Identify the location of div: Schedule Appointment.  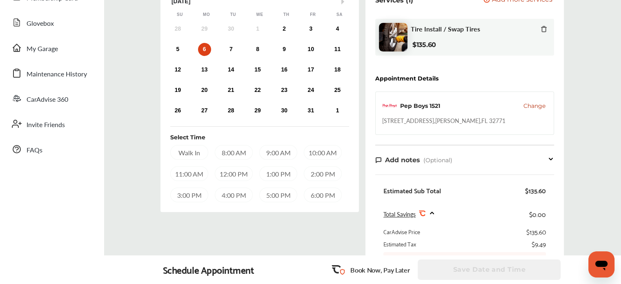
(209, 269).